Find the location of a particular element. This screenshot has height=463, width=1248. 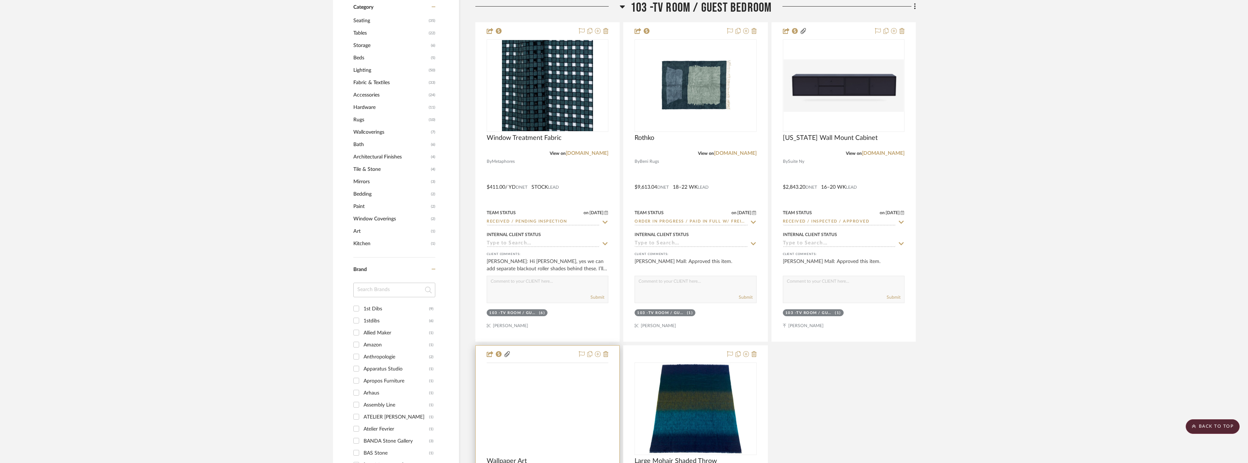

span: Mirrors is located at coordinates (391, 182).